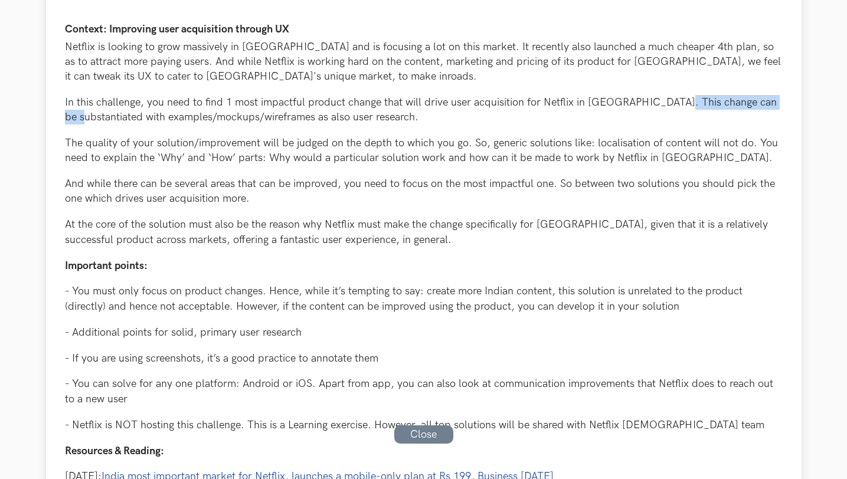  What do you see at coordinates (424, 391) in the screenshot?
I see `p: - You can solve for any one platform: Android or iOS. Apart from app, you can also look at commun...` at bounding box center [424, 391].